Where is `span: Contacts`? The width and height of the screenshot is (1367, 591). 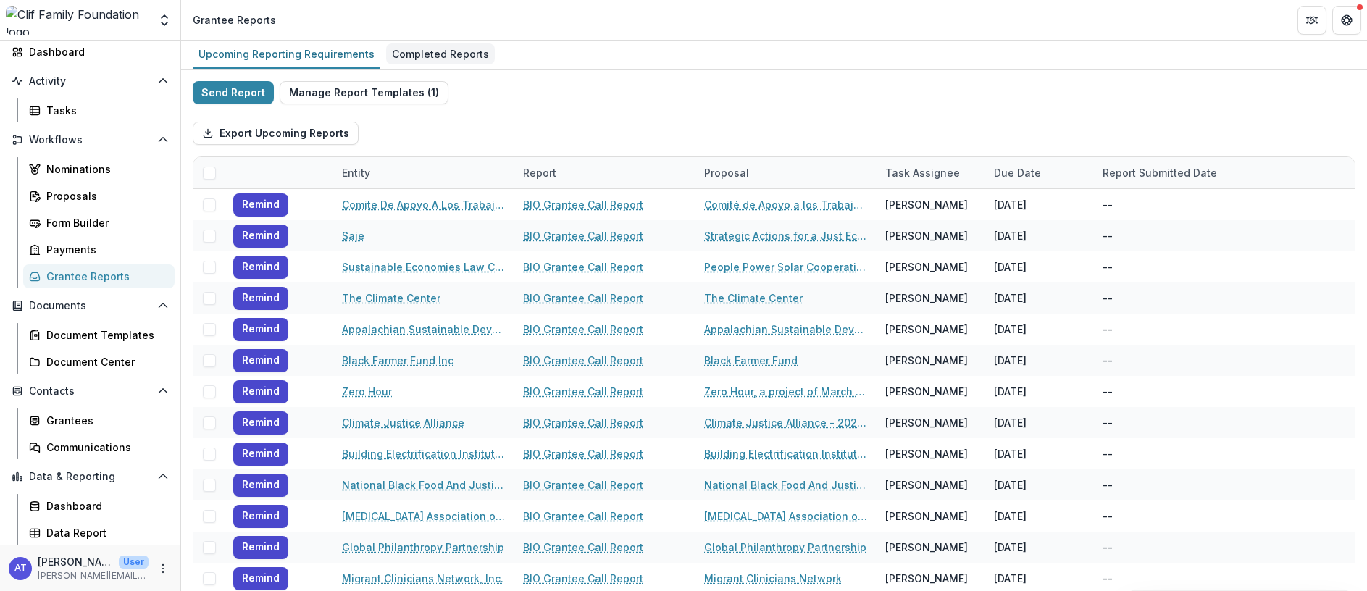
span: Contacts is located at coordinates (90, 391).